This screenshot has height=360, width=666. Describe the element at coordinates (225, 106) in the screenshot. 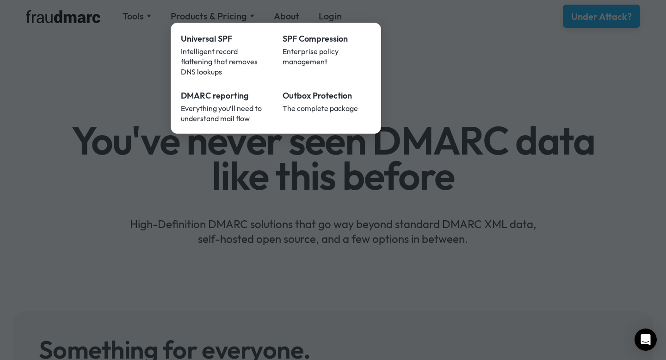

I see `a: DMARC reportingEverything you’ll need to understand mail flow` at that location.